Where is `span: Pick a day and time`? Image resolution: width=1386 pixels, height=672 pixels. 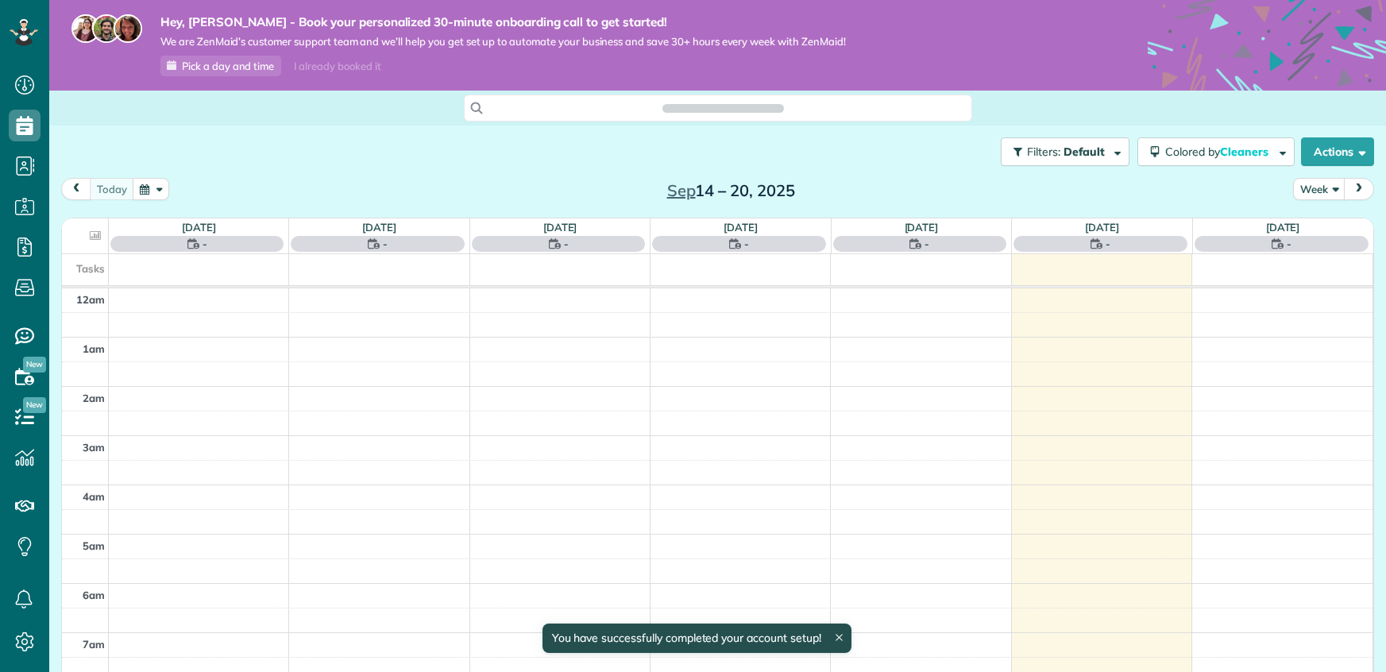 span: Pick a day and time is located at coordinates (228, 66).